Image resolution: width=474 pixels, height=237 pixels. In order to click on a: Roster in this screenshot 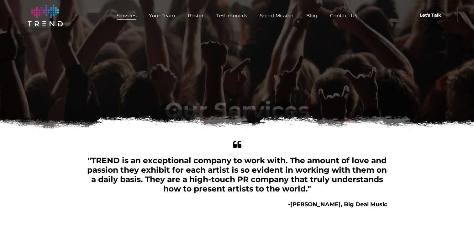, I will do `click(196, 15)`.